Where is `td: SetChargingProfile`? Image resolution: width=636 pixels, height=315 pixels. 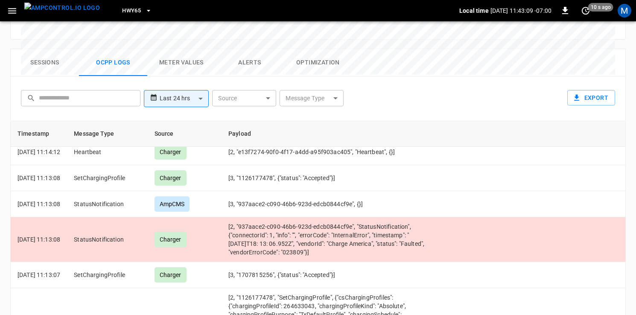
td: SetChargingProfile is located at coordinates (107, 275).